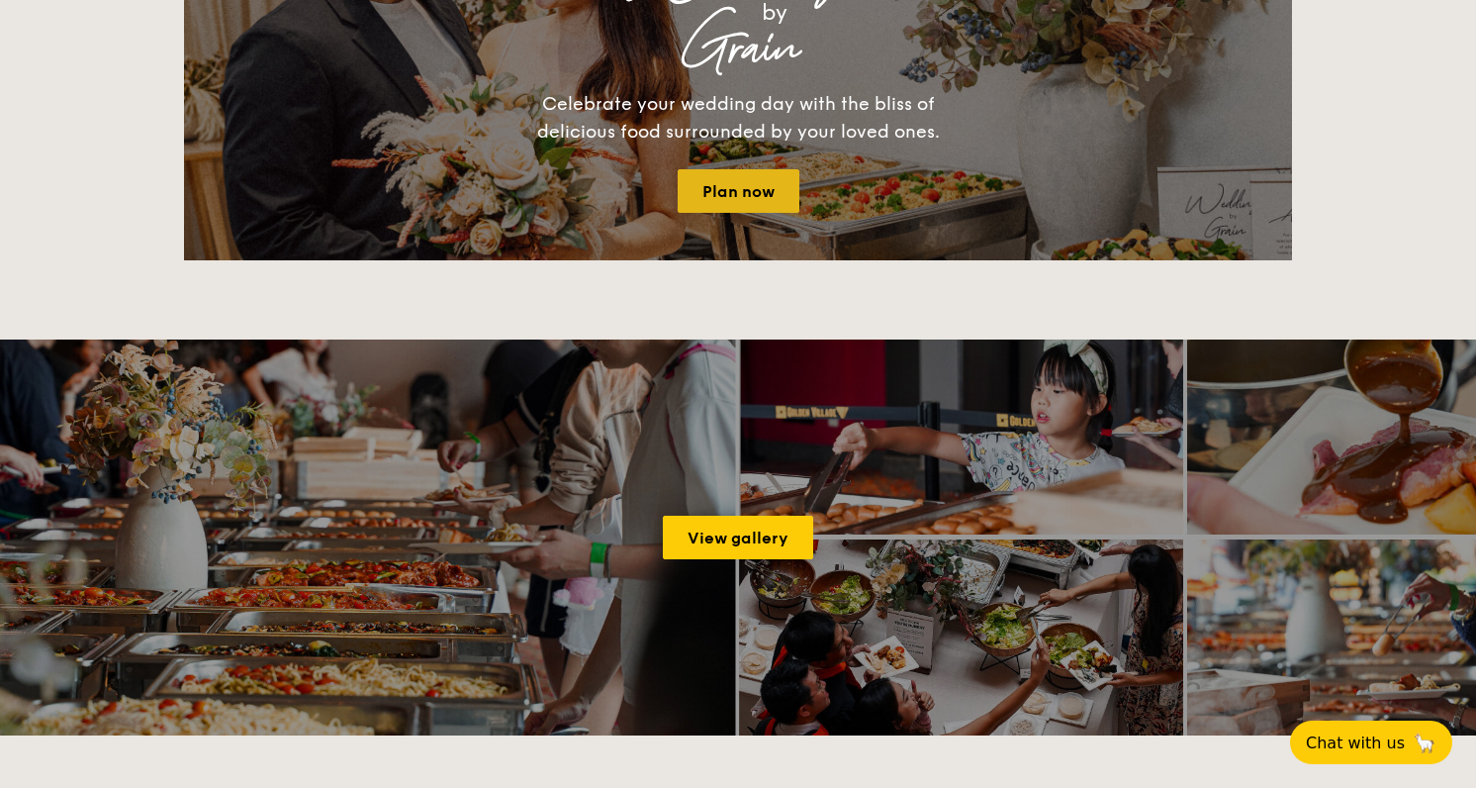 This screenshot has width=1476, height=788. What do you see at coordinates (738, 48) in the screenshot?
I see `div: Grain` at bounding box center [738, 48].